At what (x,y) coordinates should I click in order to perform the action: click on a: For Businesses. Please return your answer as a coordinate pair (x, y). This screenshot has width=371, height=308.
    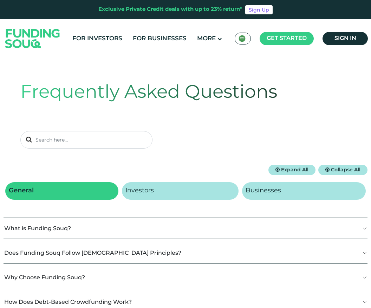
    Looking at the image, I should click on (159, 39).